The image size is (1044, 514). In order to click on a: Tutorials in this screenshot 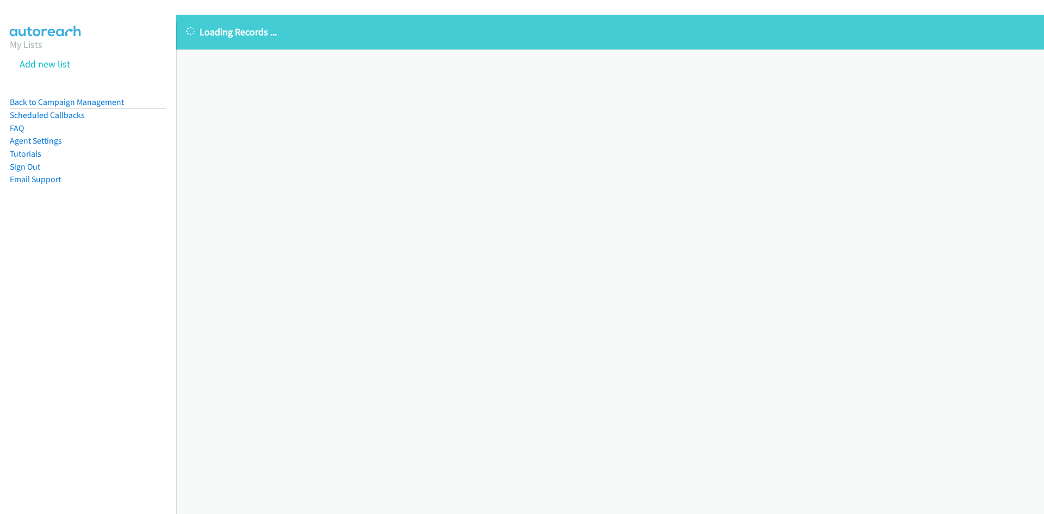, I will do `click(26, 153)`.